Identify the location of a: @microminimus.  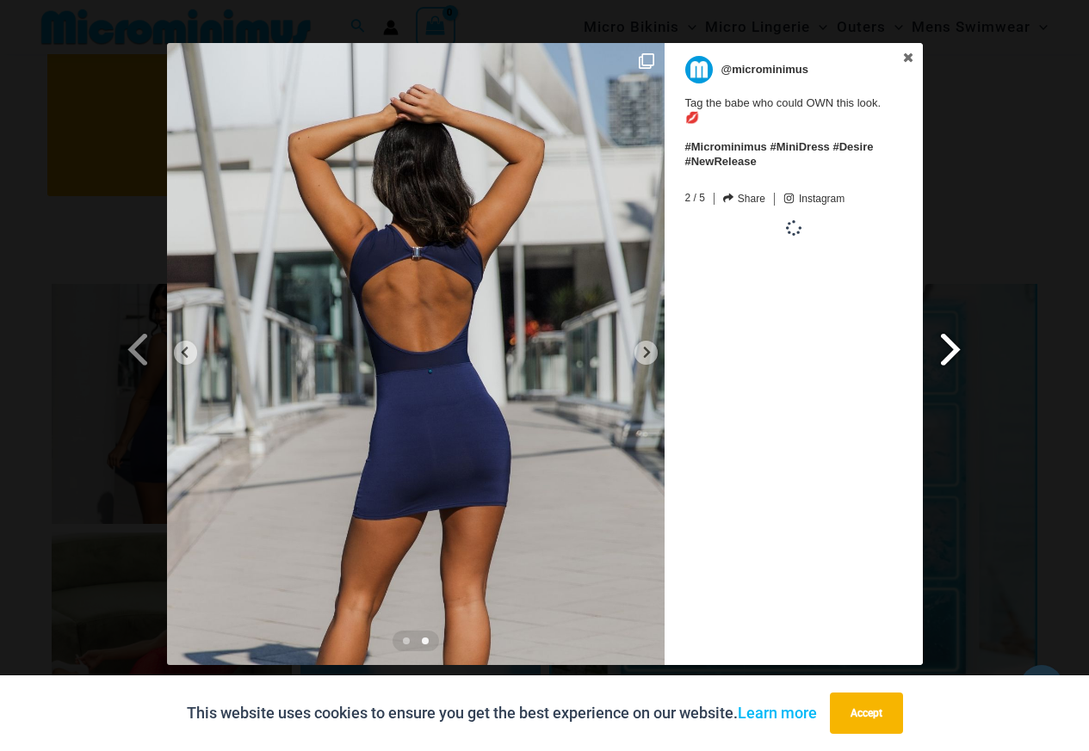
(787, 70).